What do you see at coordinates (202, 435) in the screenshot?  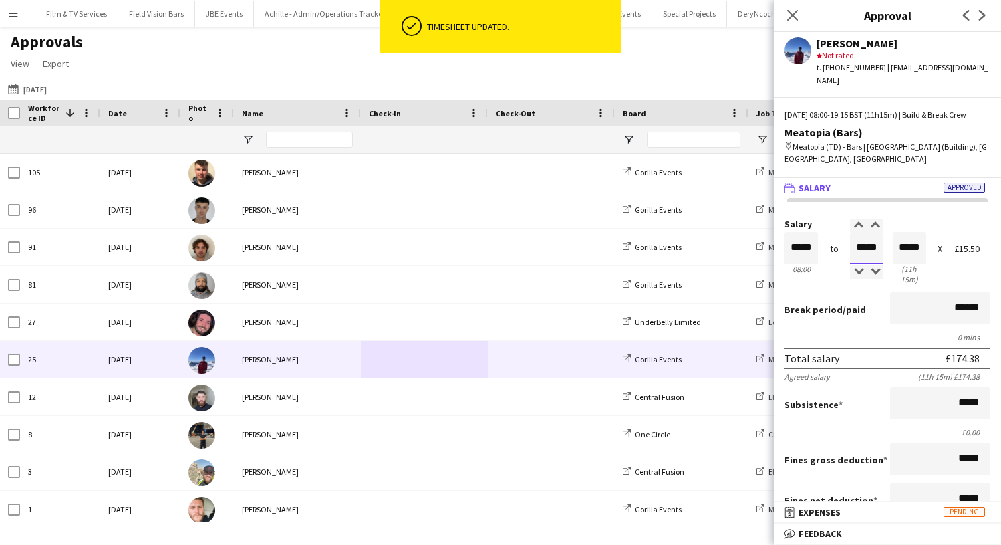 I see `img: Achille Ramambason` at bounding box center [202, 435].